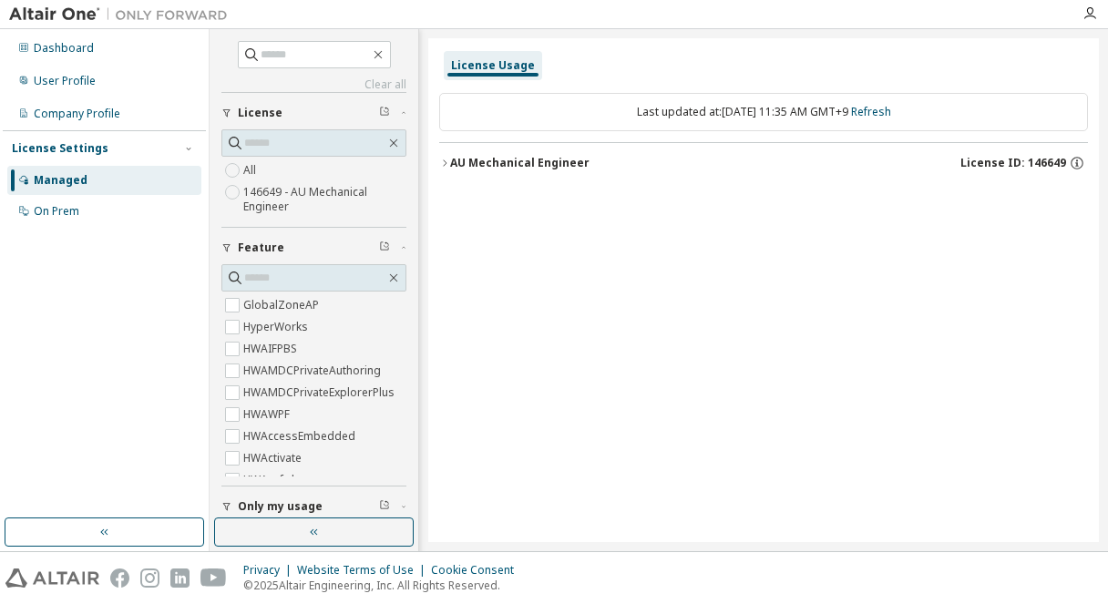 This screenshot has height=604, width=1108. What do you see at coordinates (271, 349) in the screenshot?
I see `label: HWAIFPBS` at bounding box center [271, 349].